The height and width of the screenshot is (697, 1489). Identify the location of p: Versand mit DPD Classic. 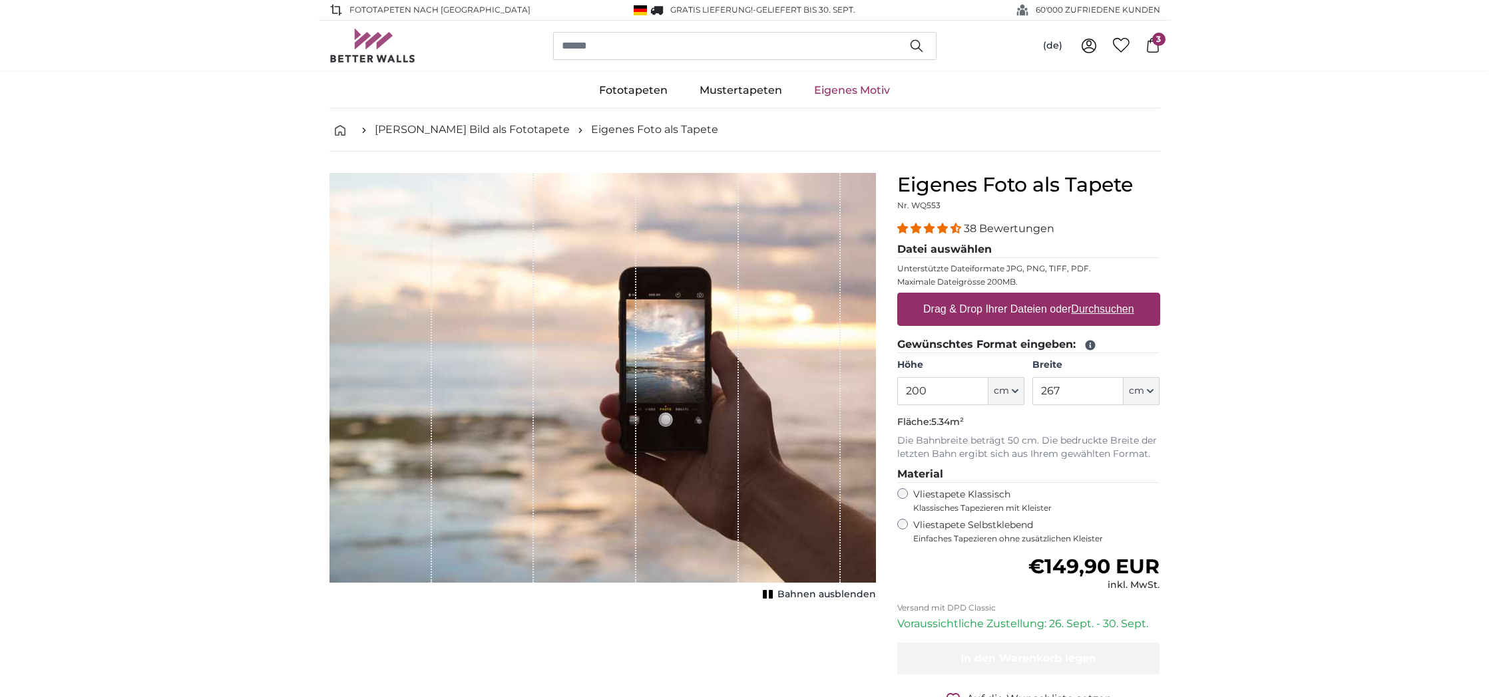
(1028, 608).